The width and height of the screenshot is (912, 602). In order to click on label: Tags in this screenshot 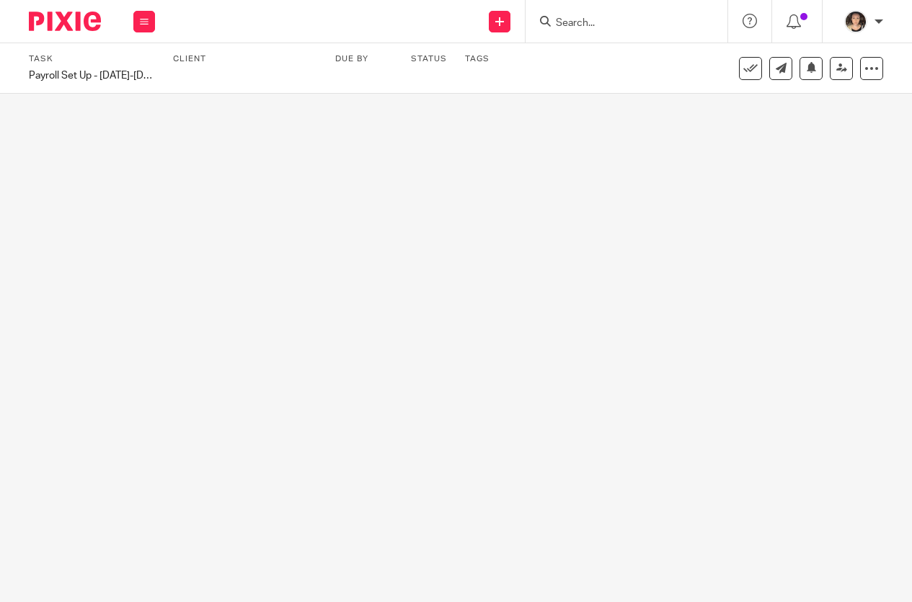, I will do `click(478, 59)`.